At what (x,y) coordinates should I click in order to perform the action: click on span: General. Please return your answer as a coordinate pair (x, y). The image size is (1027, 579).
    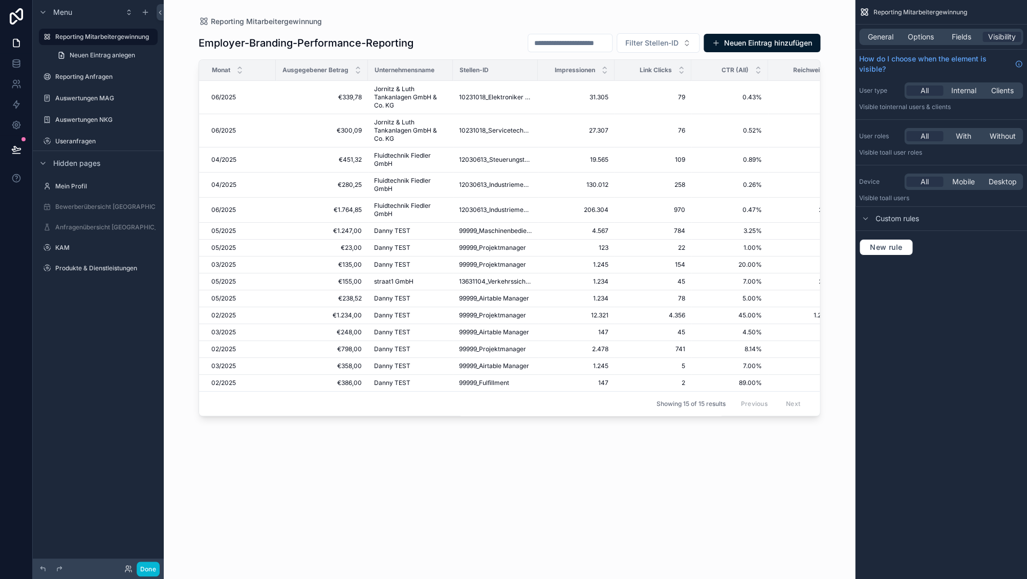
    Looking at the image, I should click on (881, 37).